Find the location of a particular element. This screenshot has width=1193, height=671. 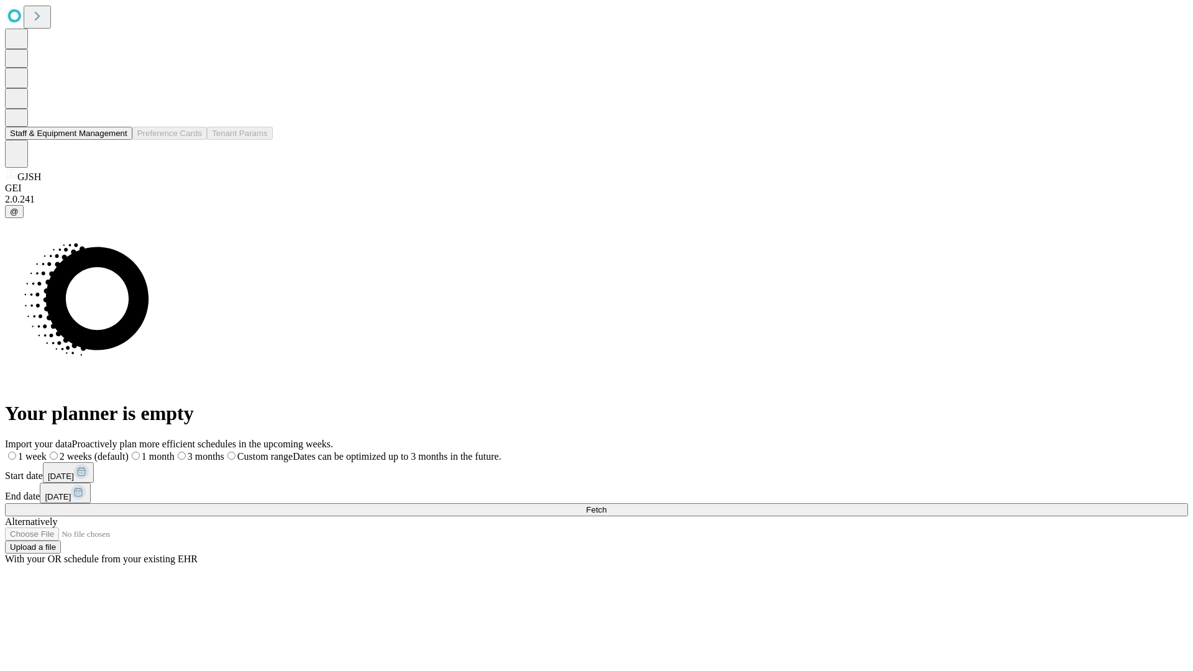

span: 1 week is located at coordinates (32, 456).